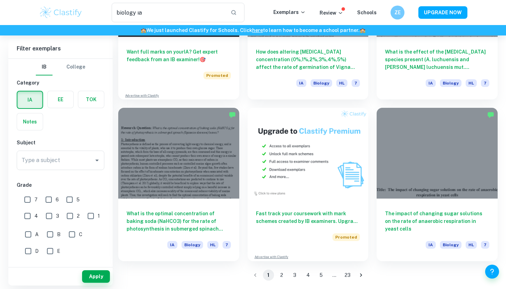 This screenshot has width=506, height=289. Describe the element at coordinates (268, 275) in the screenshot. I see `button: page 1` at that location.